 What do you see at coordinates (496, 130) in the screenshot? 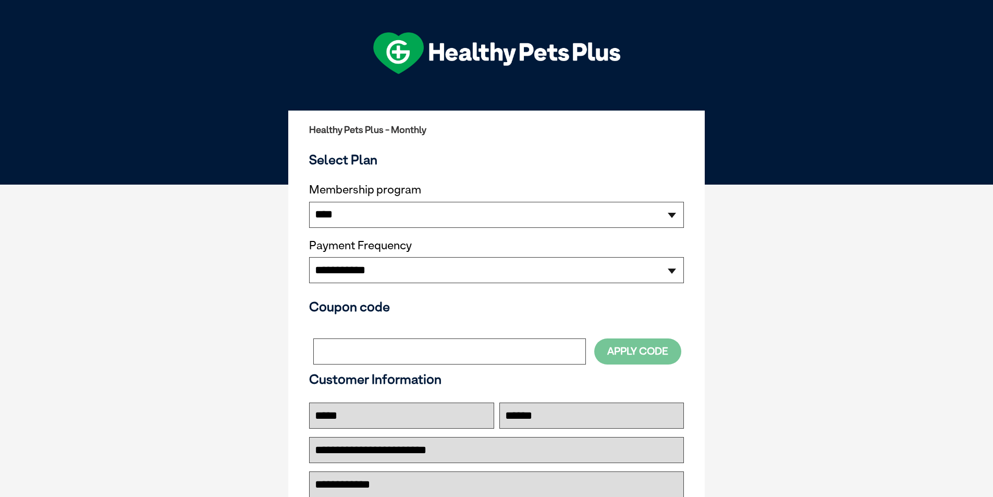
I see `h2: Healthy Pets Plus - Monthly` at bounding box center [496, 130].